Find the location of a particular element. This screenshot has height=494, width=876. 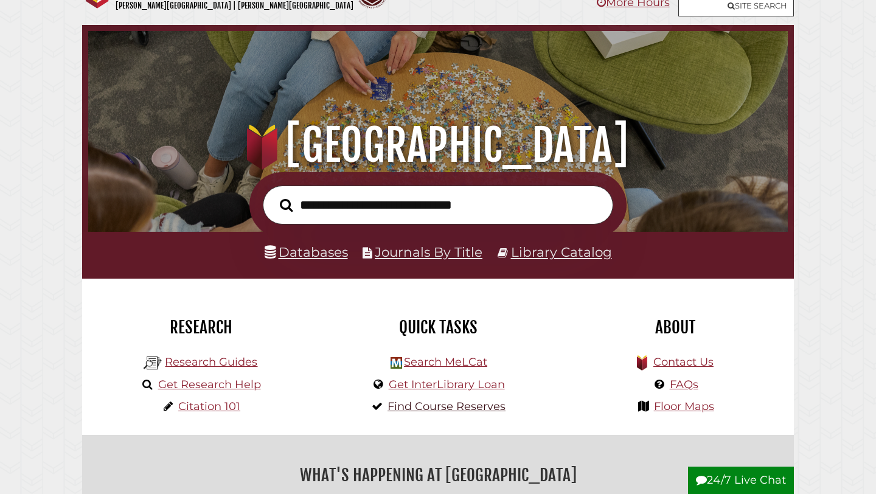

a: Library Catalog is located at coordinates (562, 252).